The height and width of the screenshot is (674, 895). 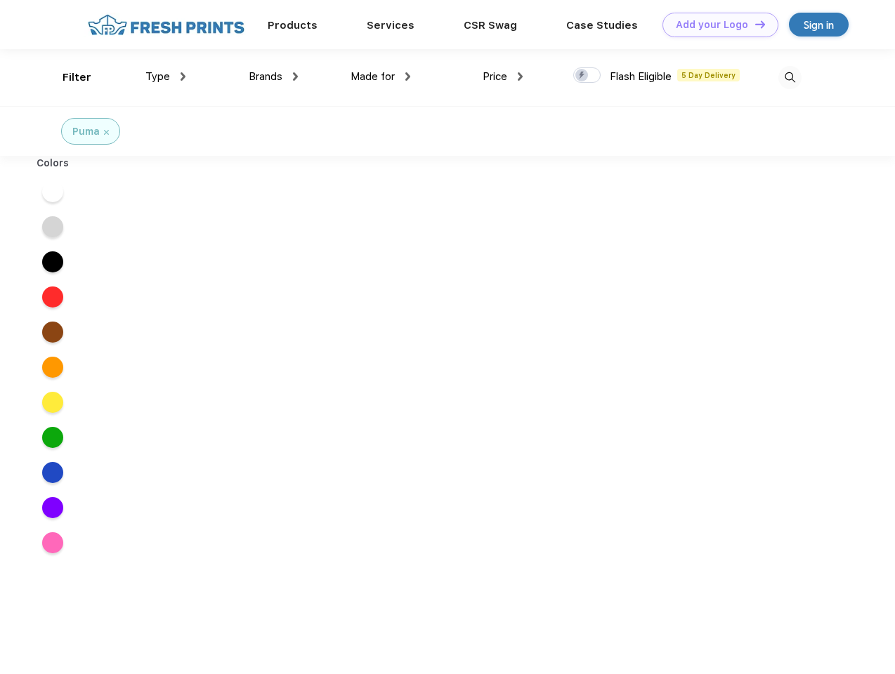 What do you see at coordinates (789, 77) in the screenshot?
I see `img: desktop_search.svg` at bounding box center [789, 77].